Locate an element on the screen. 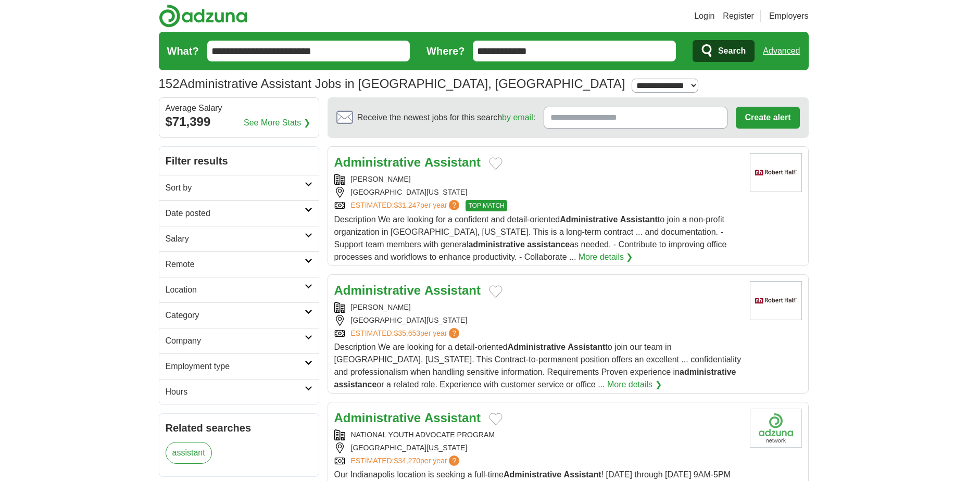  a: Hours is located at coordinates (239, 392).